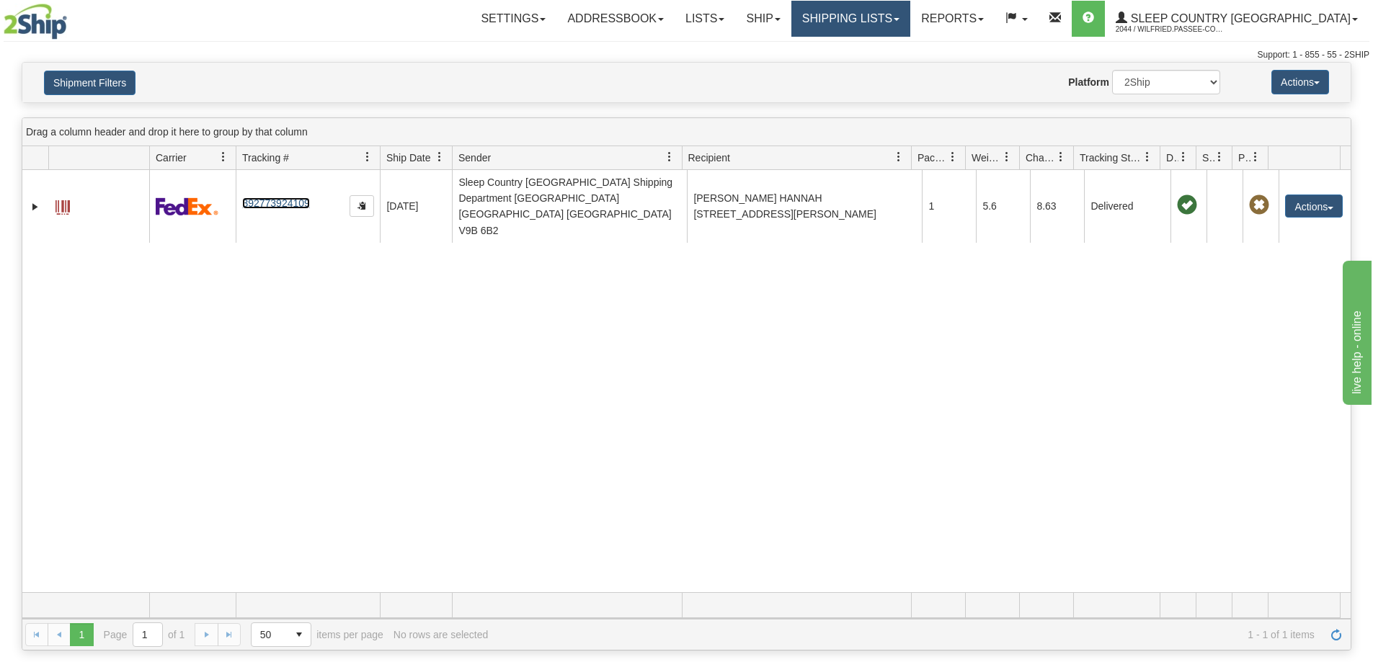 Image resolution: width=1373 pixels, height=662 pixels. What do you see at coordinates (171, 158) in the screenshot?
I see `span: Carrier` at bounding box center [171, 158].